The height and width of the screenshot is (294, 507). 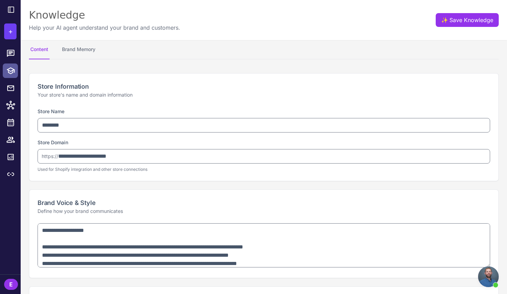 I want to click on p: Define how your brand communicates, so click(x=264, y=211).